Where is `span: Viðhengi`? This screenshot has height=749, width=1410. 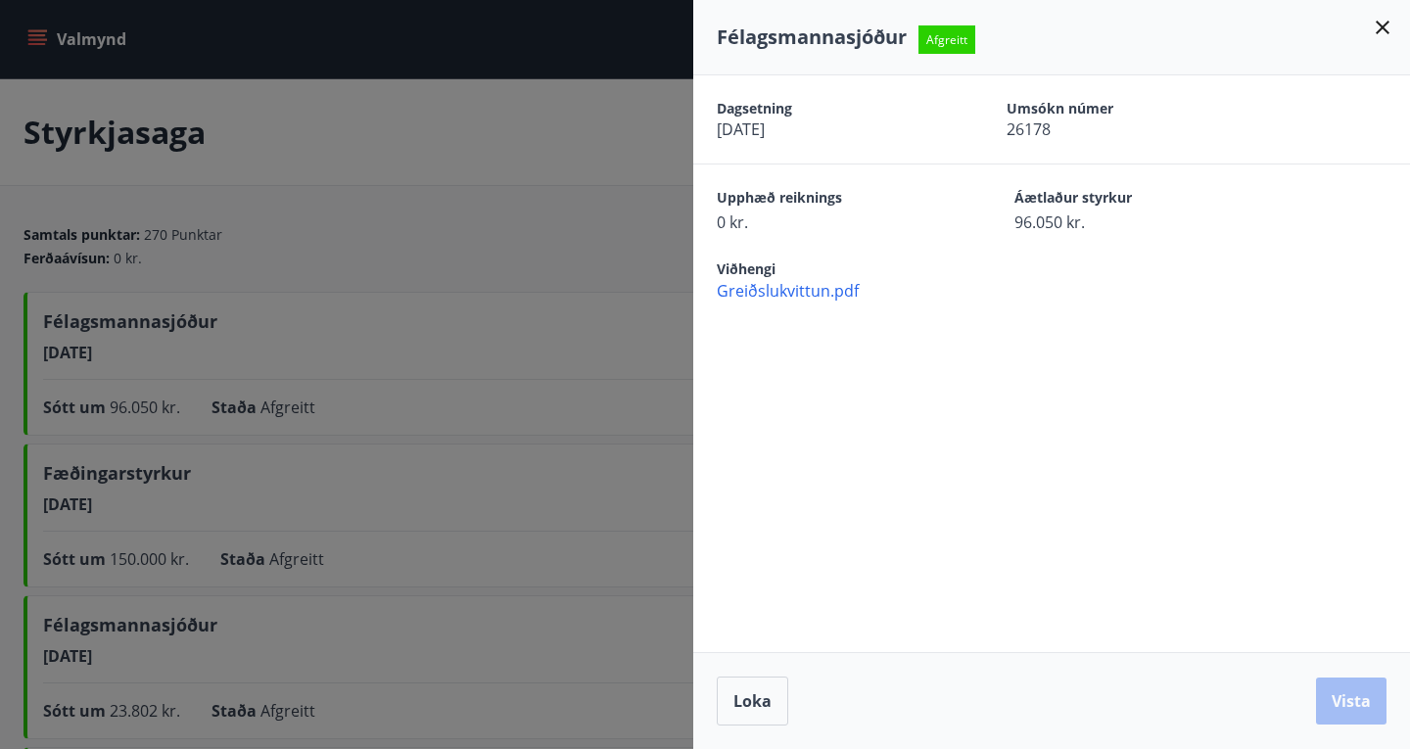 span: Viðhengi is located at coordinates (746, 268).